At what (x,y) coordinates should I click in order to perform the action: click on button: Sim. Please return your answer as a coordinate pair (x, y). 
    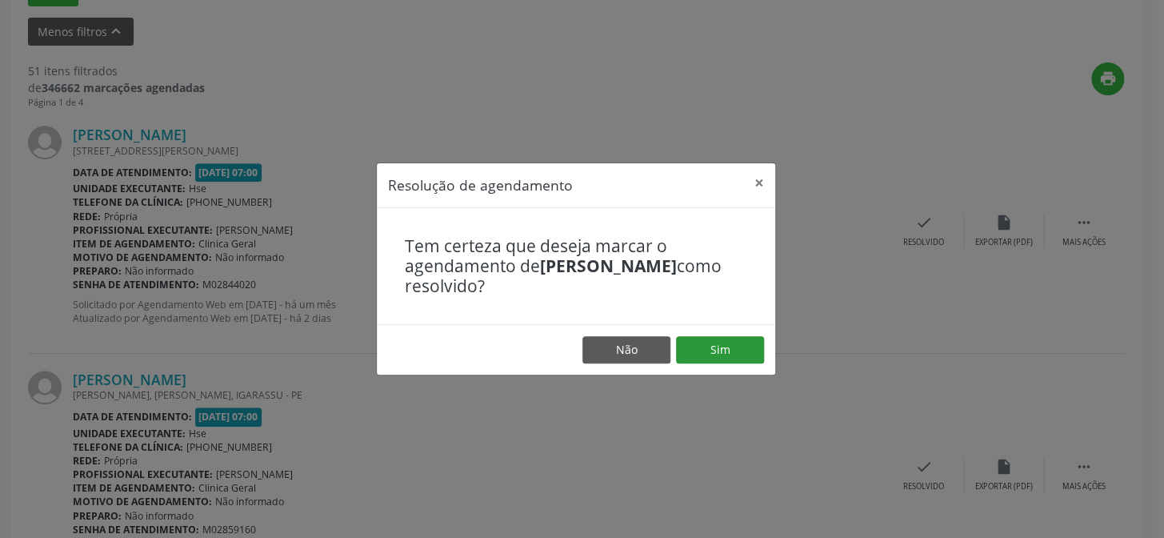
    Looking at the image, I should click on (720, 350).